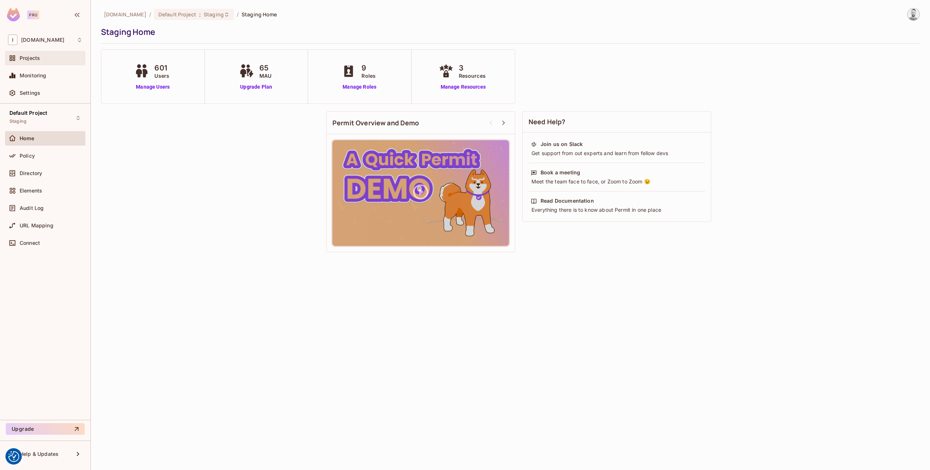  I want to click on span: Staging Home, so click(259, 14).